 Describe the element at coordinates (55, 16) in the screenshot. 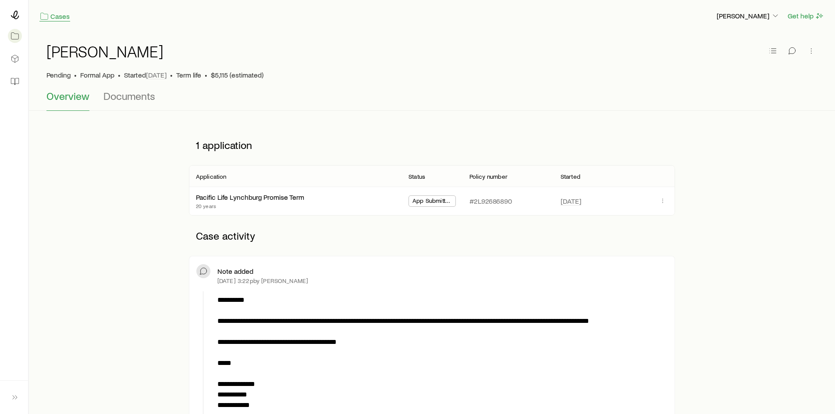

I see `a: Cases` at that location.